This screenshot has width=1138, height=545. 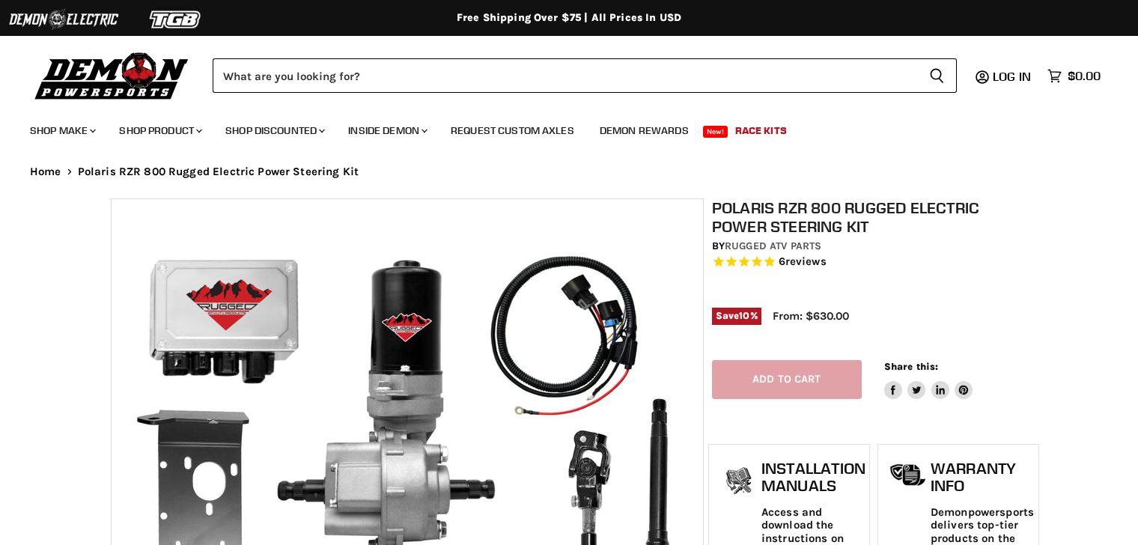 I want to click on a: Shop Make, so click(x=61, y=130).